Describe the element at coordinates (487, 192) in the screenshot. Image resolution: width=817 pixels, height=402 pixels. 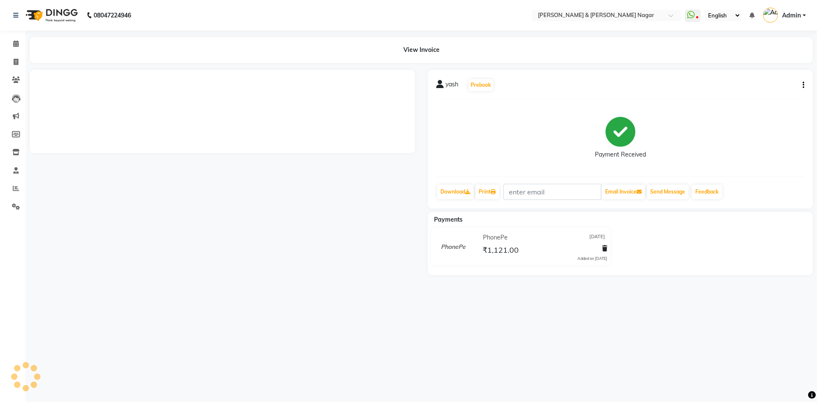
I see `a: Print` at that location.